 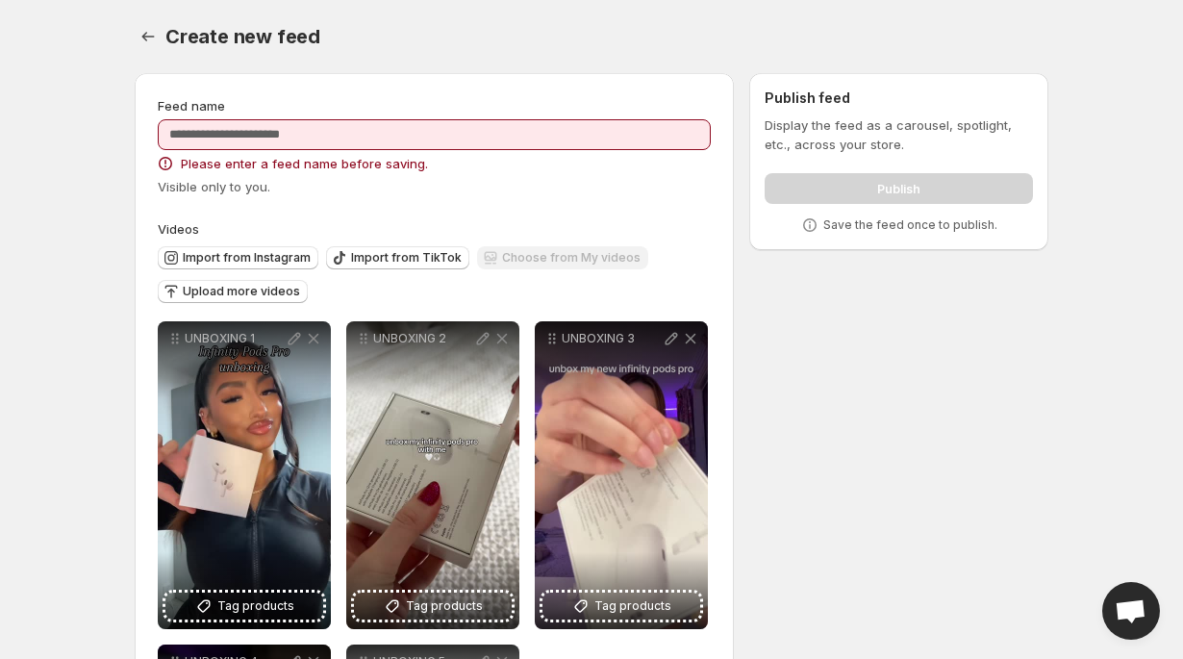 What do you see at coordinates (406, 258) in the screenshot?
I see `span: Import from TikTok` at bounding box center [406, 258].